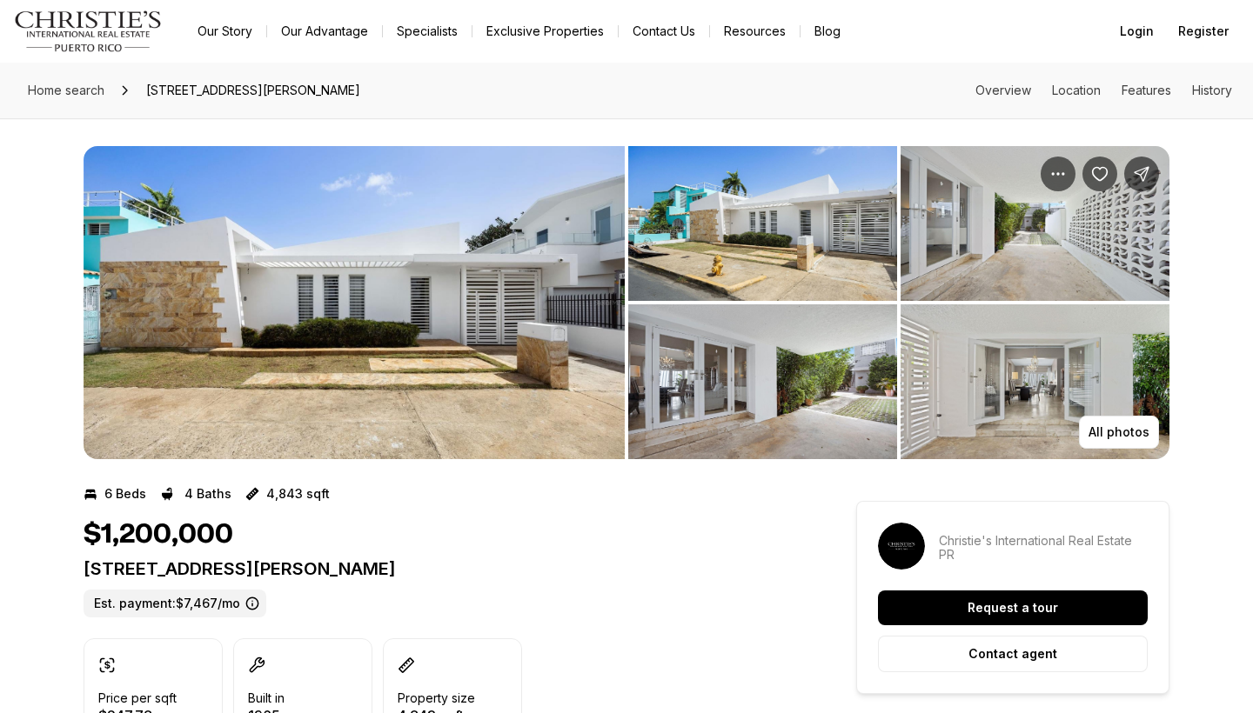 This screenshot has height=713, width=1253. What do you see at coordinates (1136, 31) in the screenshot?
I see `span: Login` at bounding box center [1136, 31].